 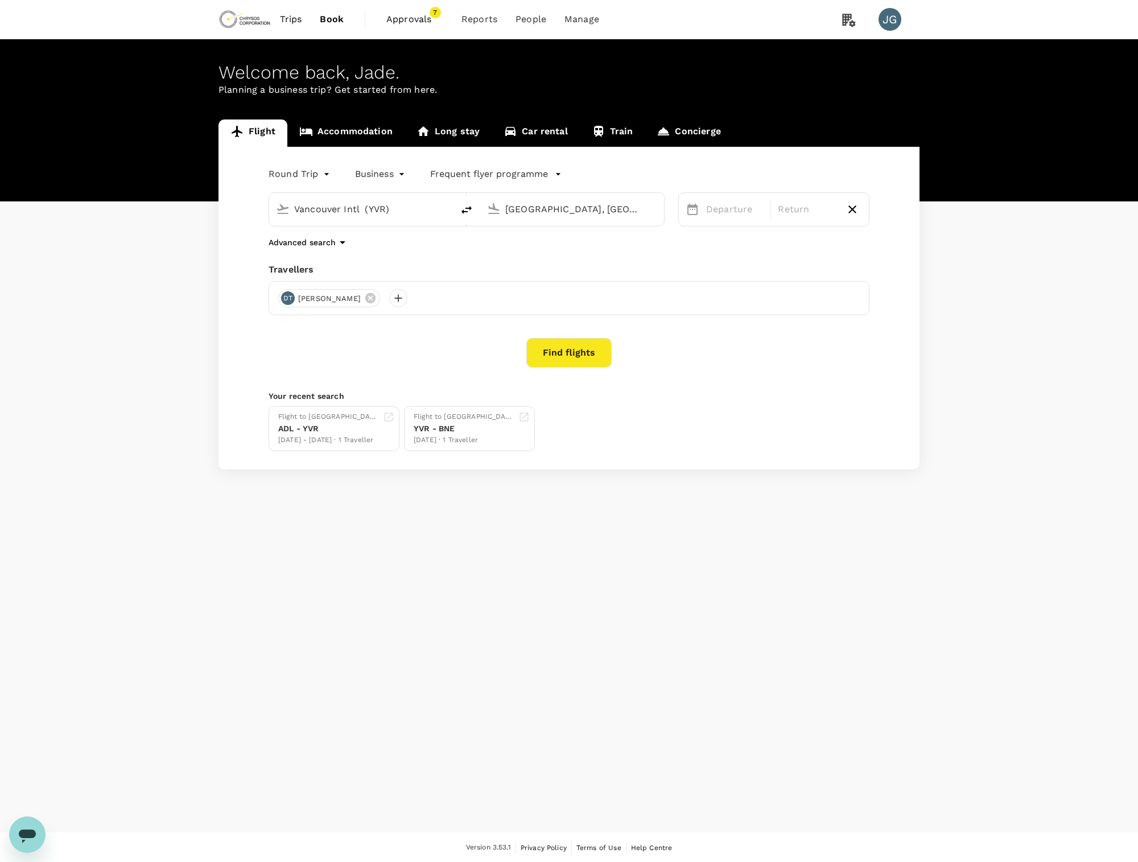 I want to click on span: Version 3.53.1, so click(x=488, y=848).